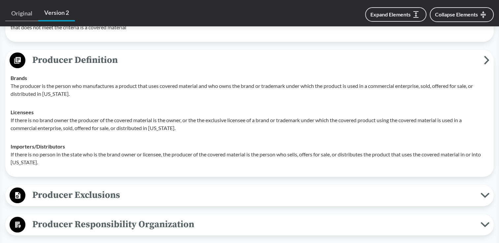 Image resolution: width=499 pixels, height=243 pixels. What do you see at coordinates (38, 146) in the screenshot?
I see `strong: Importers/​Distributors` at bounding box center [38, 146].